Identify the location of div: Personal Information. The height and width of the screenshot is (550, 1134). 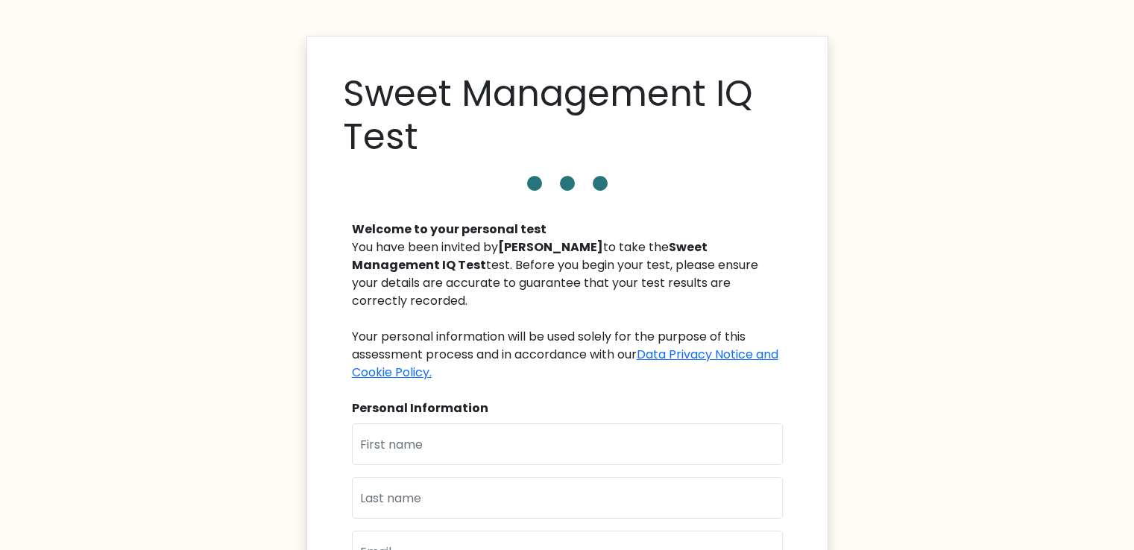
(568, 409).